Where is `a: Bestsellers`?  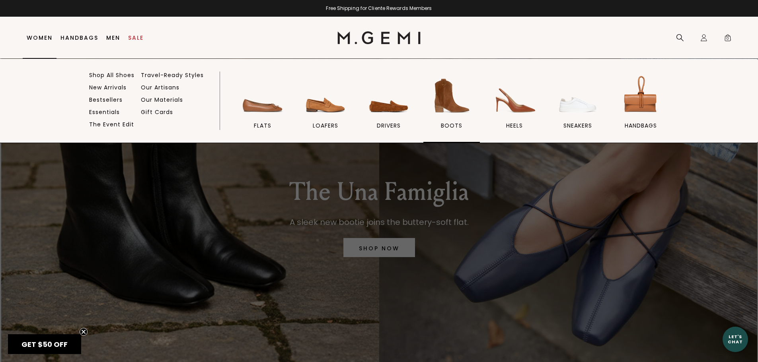
a: Bestsellers is located at coordinates (106, 100).